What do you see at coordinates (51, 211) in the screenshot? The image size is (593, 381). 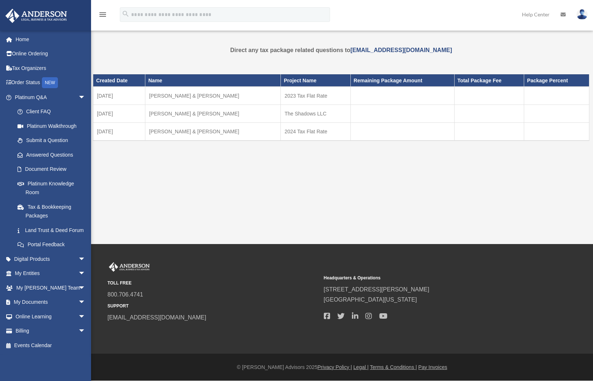 I see `a: Tax & Bookkeeping Packages` at bounding box center [51, 211].